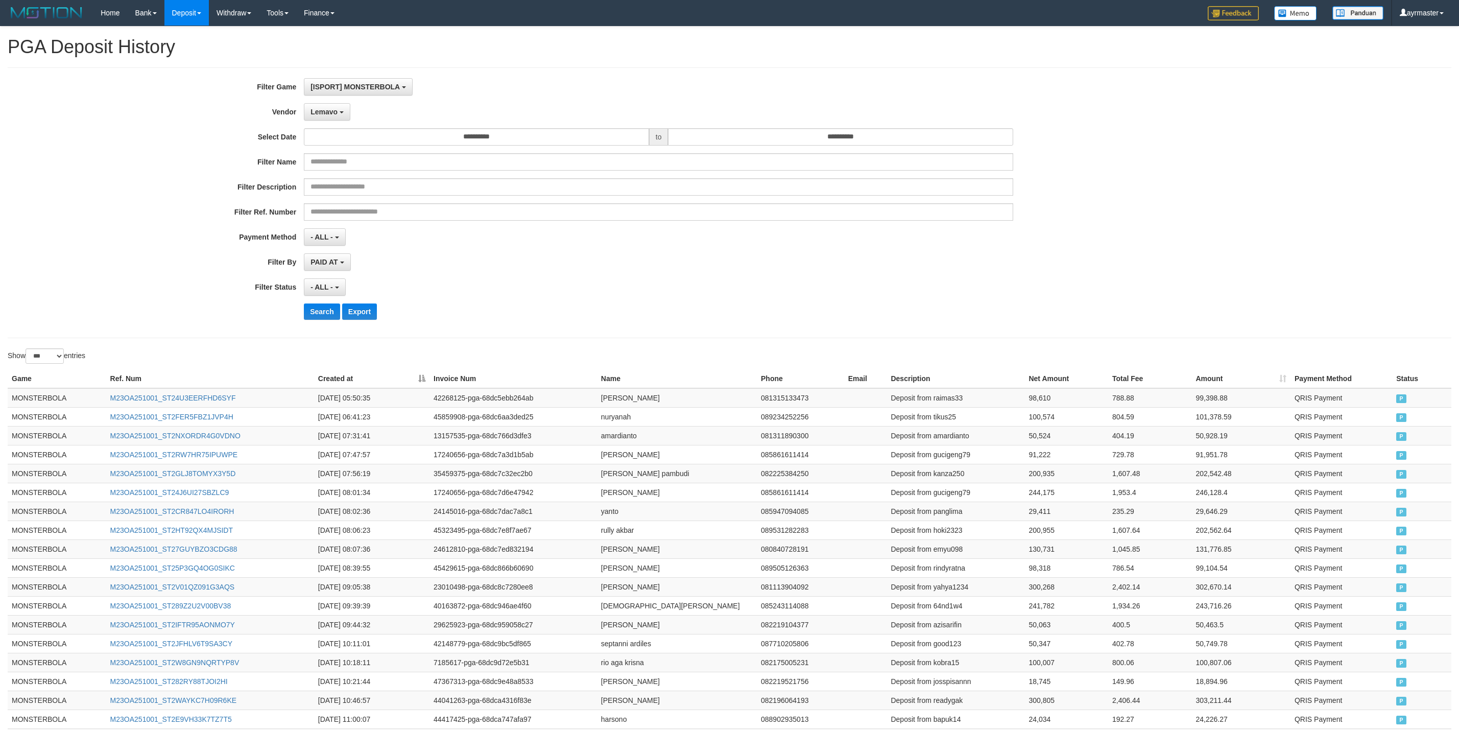 Image resolution: width=1459 pixels, height=730 pixels. Describe the element at coordinates (1241, 567) in the screenshot. I see `td: 99,104.54` at that location.